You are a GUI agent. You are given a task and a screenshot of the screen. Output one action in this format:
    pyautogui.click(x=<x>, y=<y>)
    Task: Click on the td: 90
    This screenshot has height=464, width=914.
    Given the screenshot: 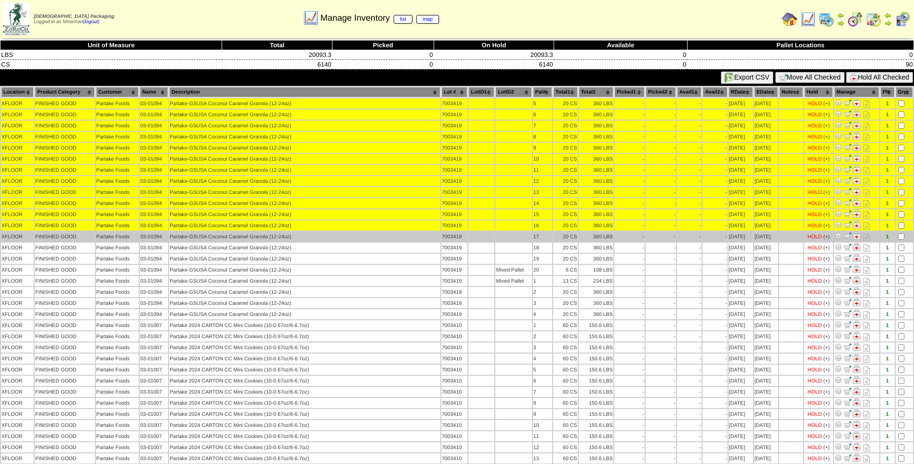 What is the action you would take?
    pyautogui.click(x=800, y=65)
    